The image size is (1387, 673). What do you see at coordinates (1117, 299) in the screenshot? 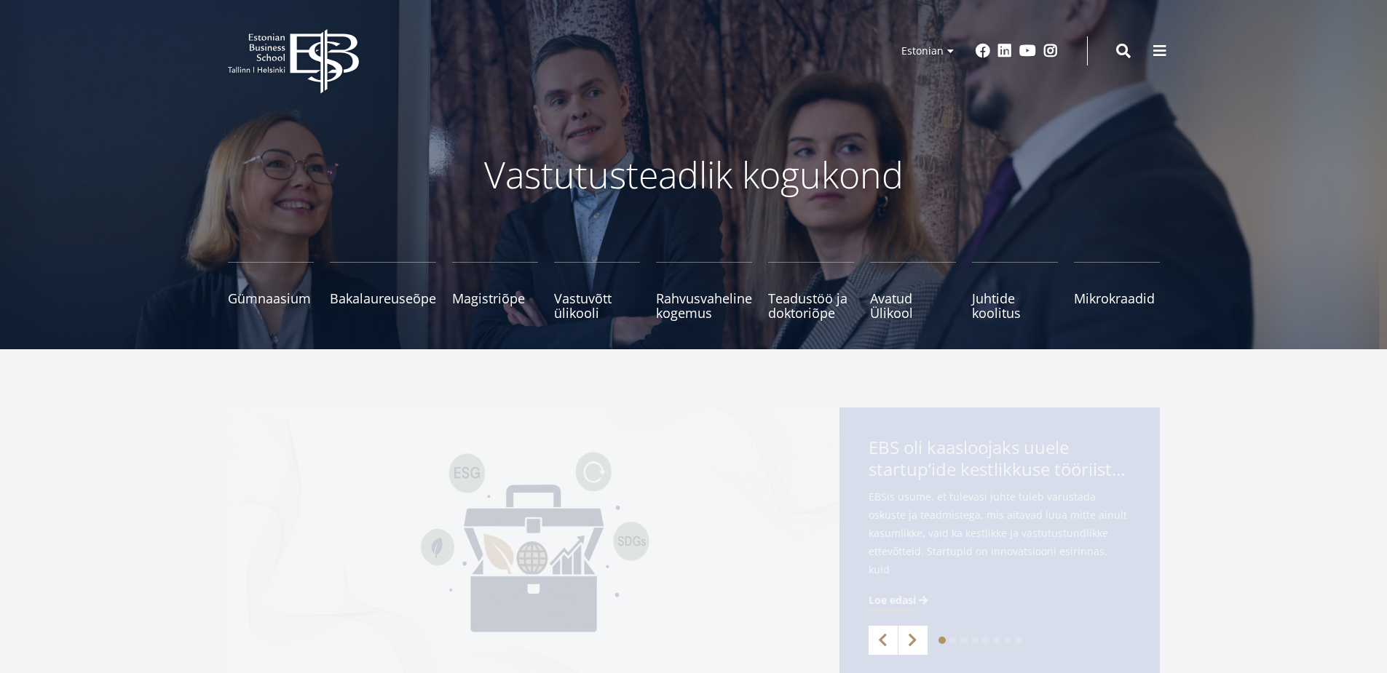
I see `span: Mikrokraadid` at bounding box center [1117, 299].